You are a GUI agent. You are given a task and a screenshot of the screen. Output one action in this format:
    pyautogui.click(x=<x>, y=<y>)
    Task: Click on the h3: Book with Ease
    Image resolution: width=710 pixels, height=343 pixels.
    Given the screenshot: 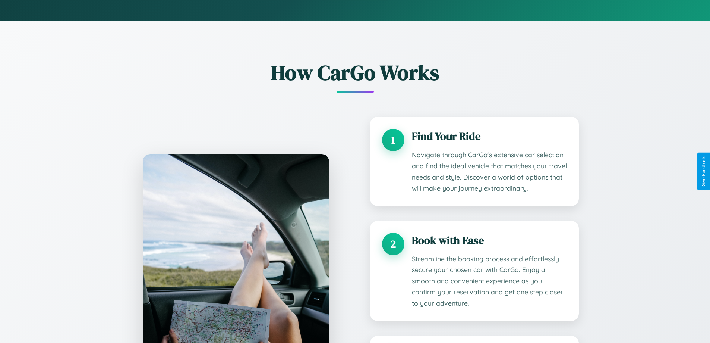 What is the action you would take?
    pyautogui.click(x=490, y=240)
    